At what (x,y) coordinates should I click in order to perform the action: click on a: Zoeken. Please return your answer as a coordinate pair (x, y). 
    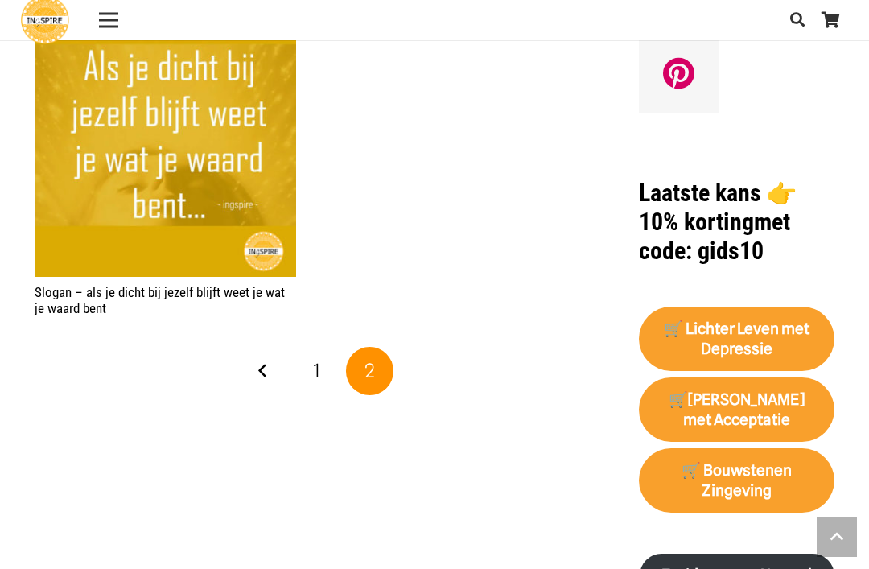
    Looking at the image, I should click on (797, 20).